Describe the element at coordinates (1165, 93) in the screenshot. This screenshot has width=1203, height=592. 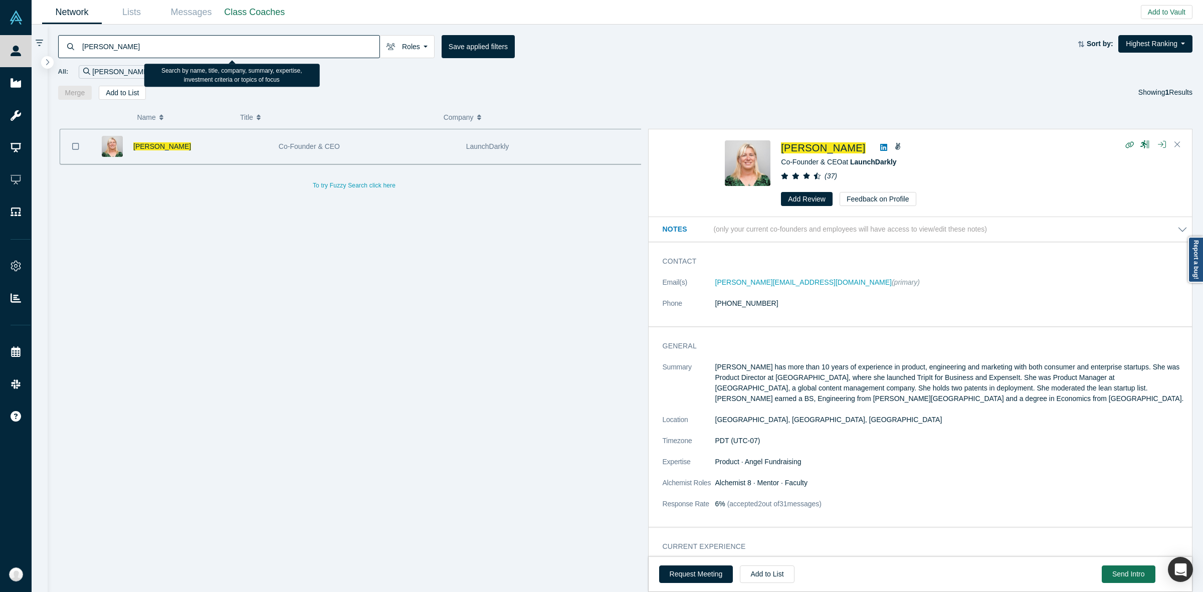
I see `div: Showing` at that location.